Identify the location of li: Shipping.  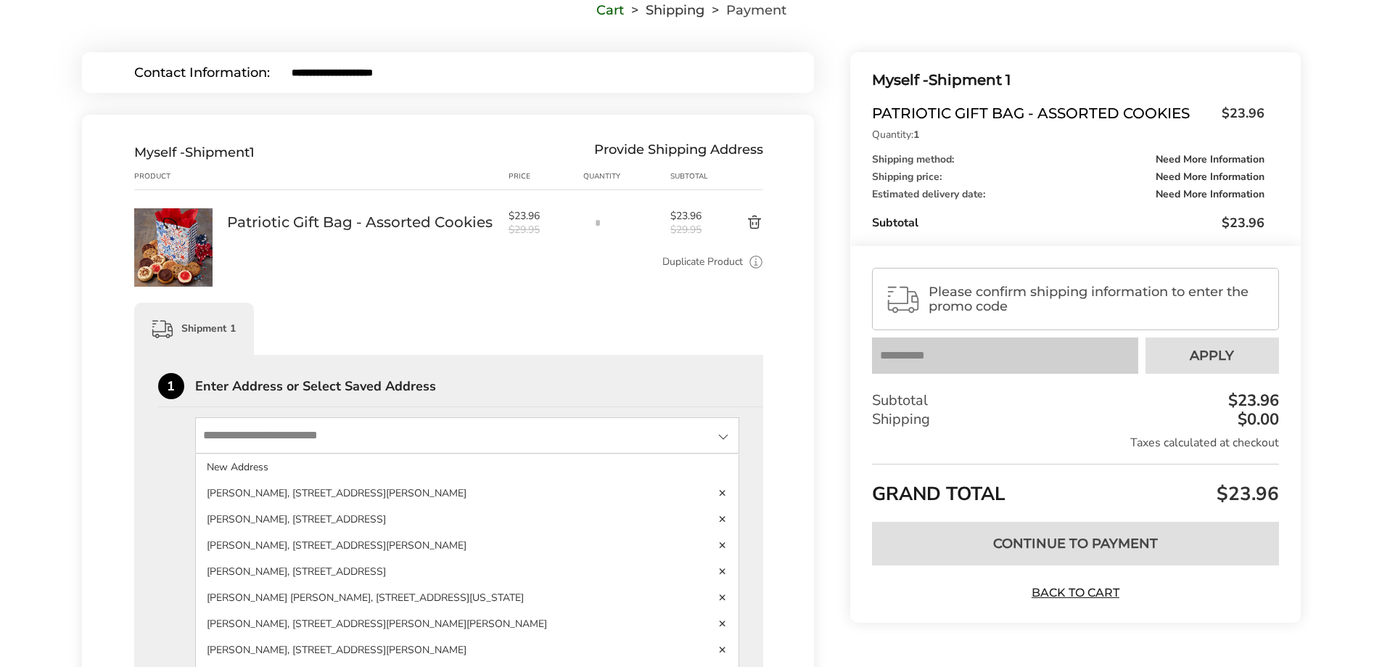
(664, 10).